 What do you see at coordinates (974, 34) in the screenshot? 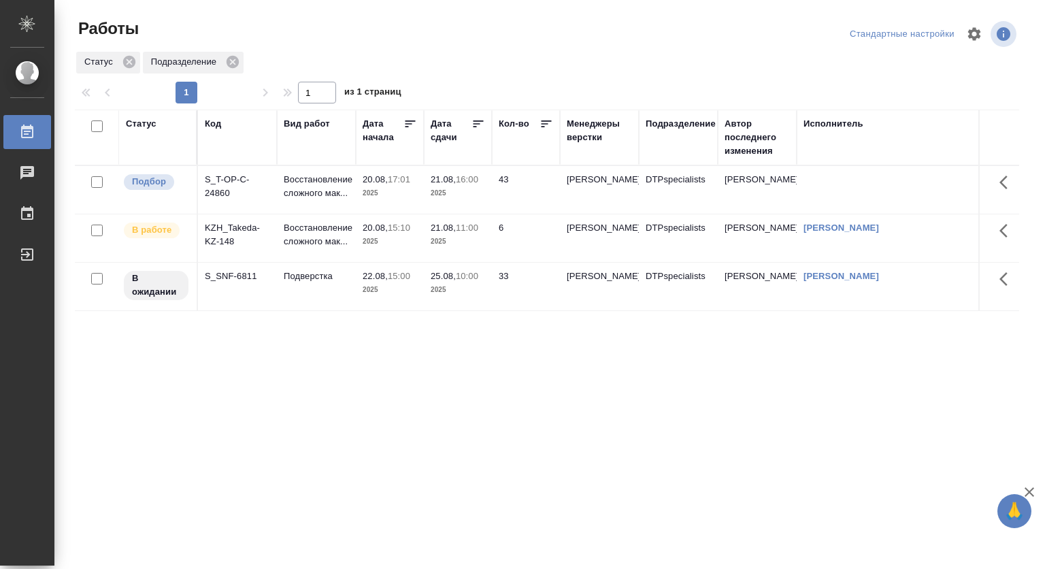
I see `span: Настроить таблицу` at bounding box center [974, 34].